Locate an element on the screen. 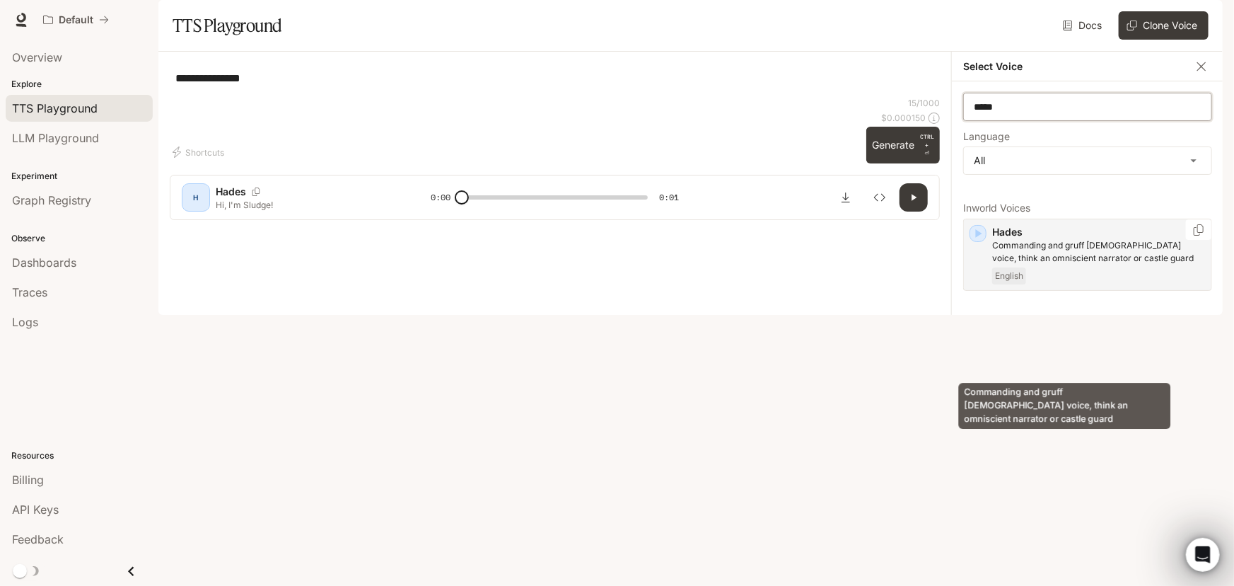 This screenshot has width=1234, height=586. span: 0:01 is located at coordinates (669, 197).